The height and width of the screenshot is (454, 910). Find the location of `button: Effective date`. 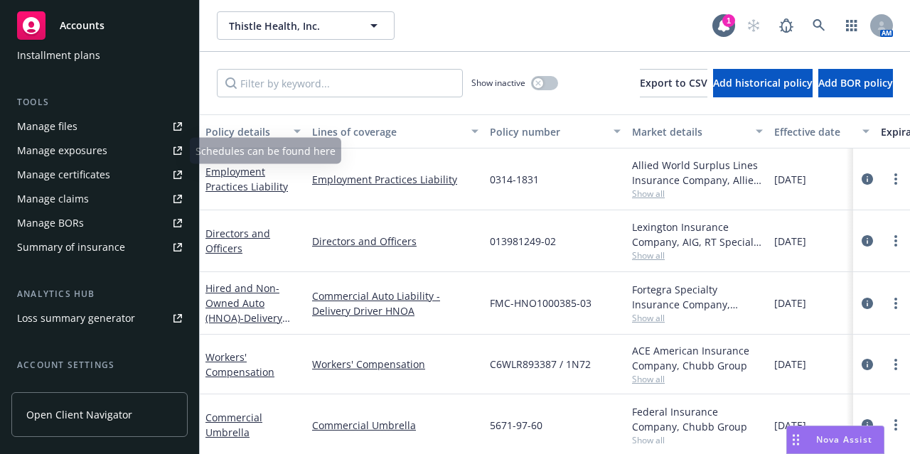

button: Effective date is located at coordinates (822, 132).